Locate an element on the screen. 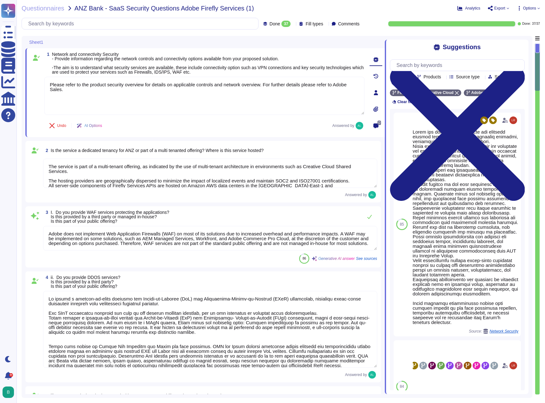 This screenshot has height=403, width=545. textarea: The service is part of a multi-tenant offering, as indicated by the use of multi-tenant architect... is located at coordinates (210, 173).